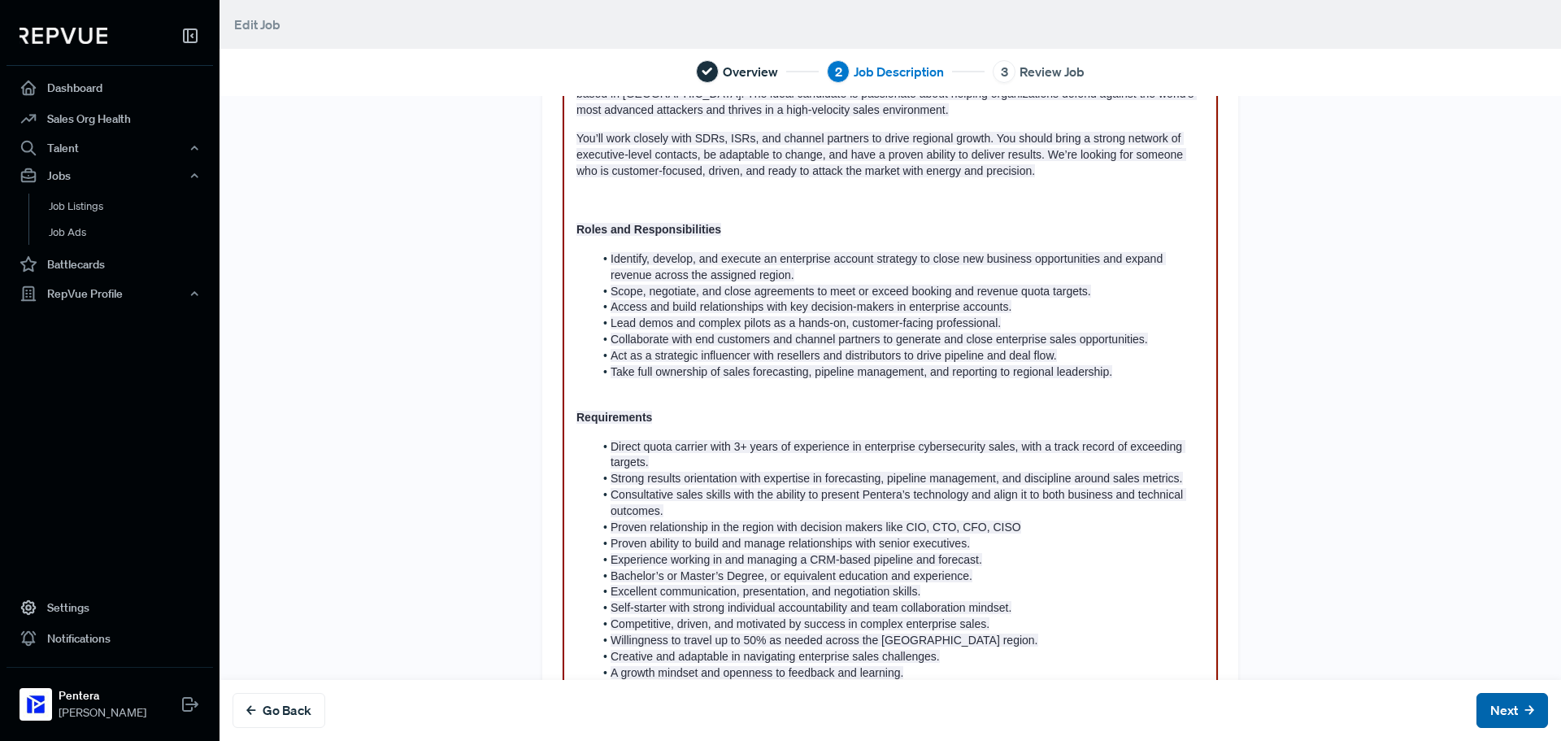  What do you see at coordinates (898, 72) in the screenshot?
I see `span: Job Description` at bounding box center [898, 72].